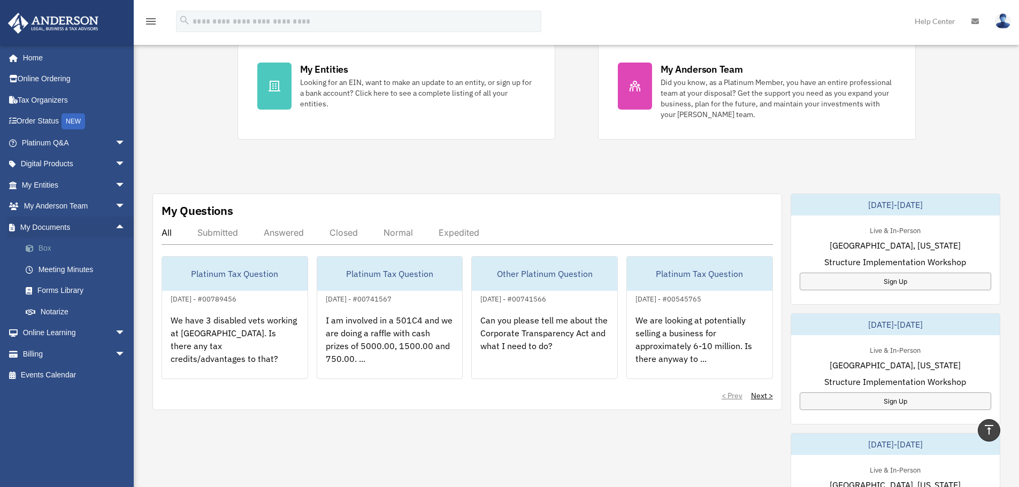 The width and height of the screenshot is (1019, 487). What do you see at coordinates (185, 20) in the screenshot?
I see `i: search` at bounding box center [185, 20].